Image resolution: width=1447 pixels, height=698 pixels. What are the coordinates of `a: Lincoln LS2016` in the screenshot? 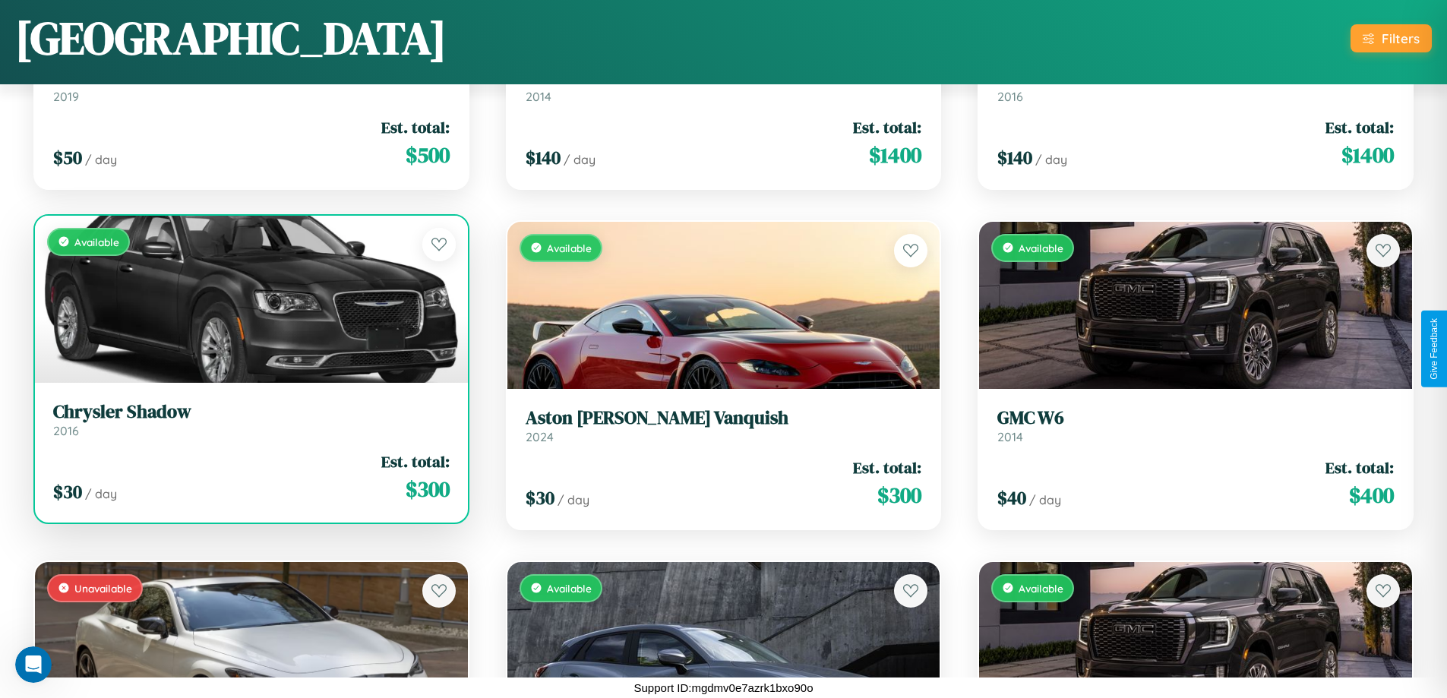 It's located at (1196, 85).